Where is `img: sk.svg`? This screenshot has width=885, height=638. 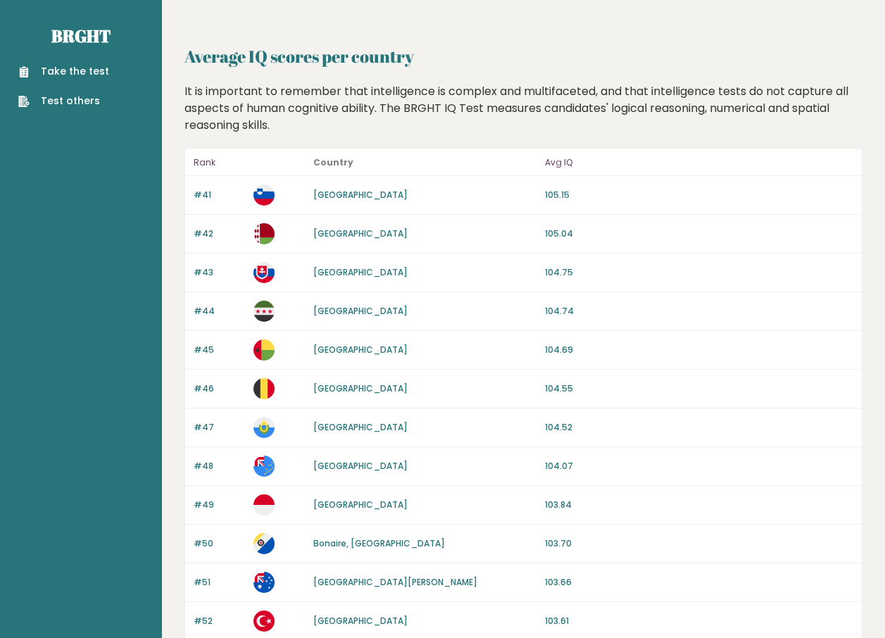 img: sk.svg is located at coordinates (264, 272).